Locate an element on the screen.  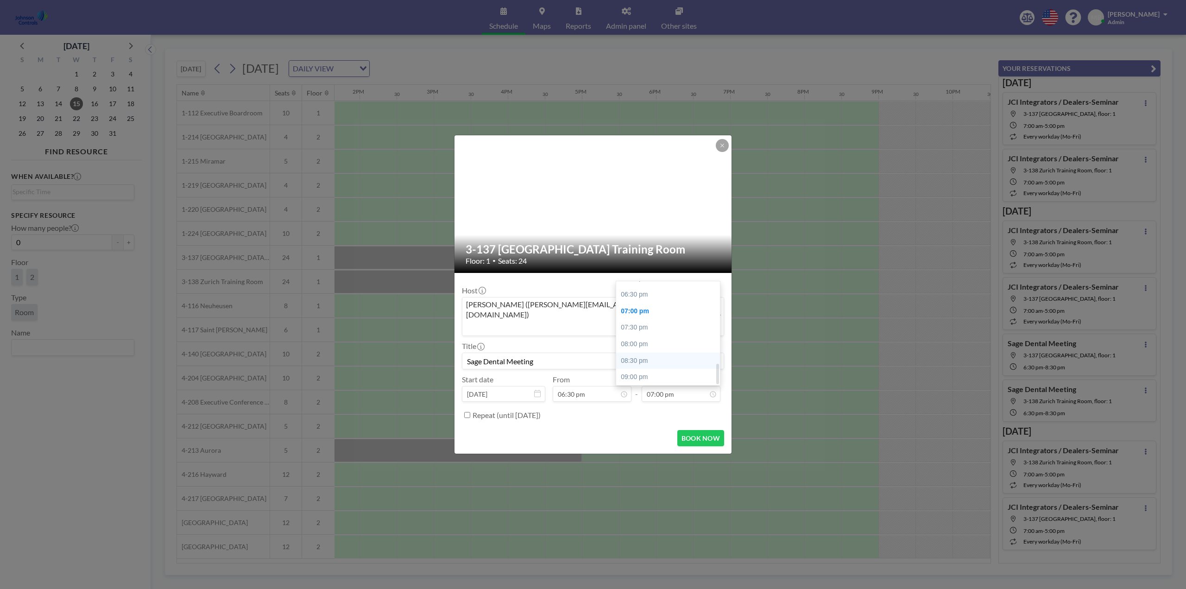
div: 08:30 pm is located at coordinates (670, 361).